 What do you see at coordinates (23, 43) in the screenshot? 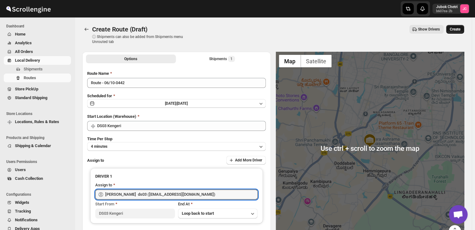
I see `span: Analytics` at bounding box center [23, 43].